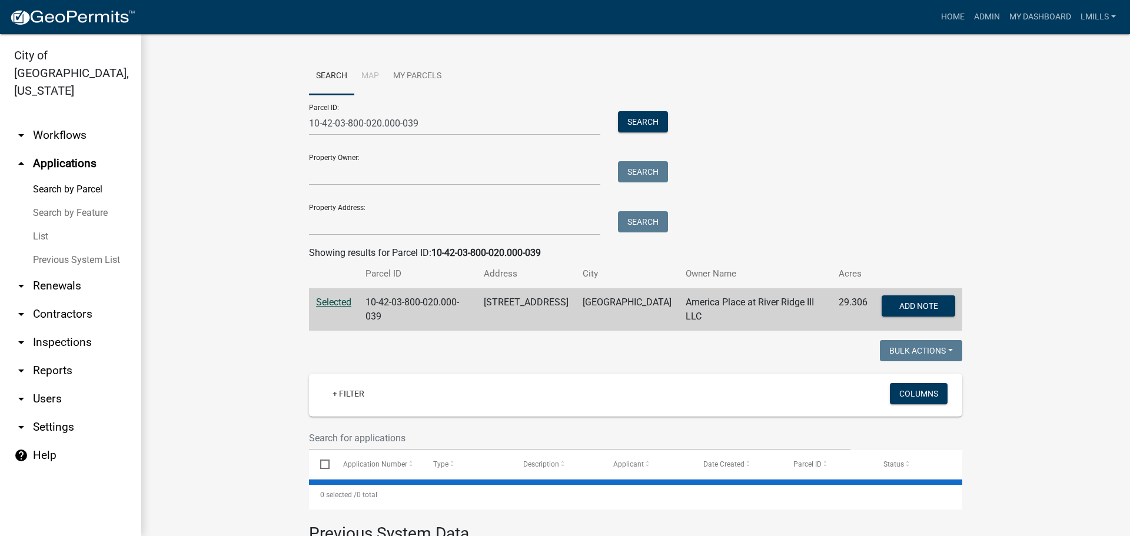 Image resolution: width=1130 pixels, height=536 pixels. Describe the element at coordinates (853, 310) in the screenshot. I see `td: 29.306` at that location.